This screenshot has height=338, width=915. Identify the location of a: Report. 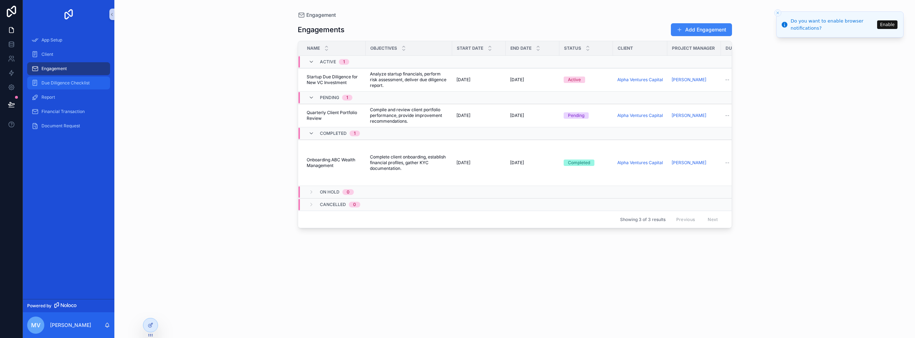
(69, 97).